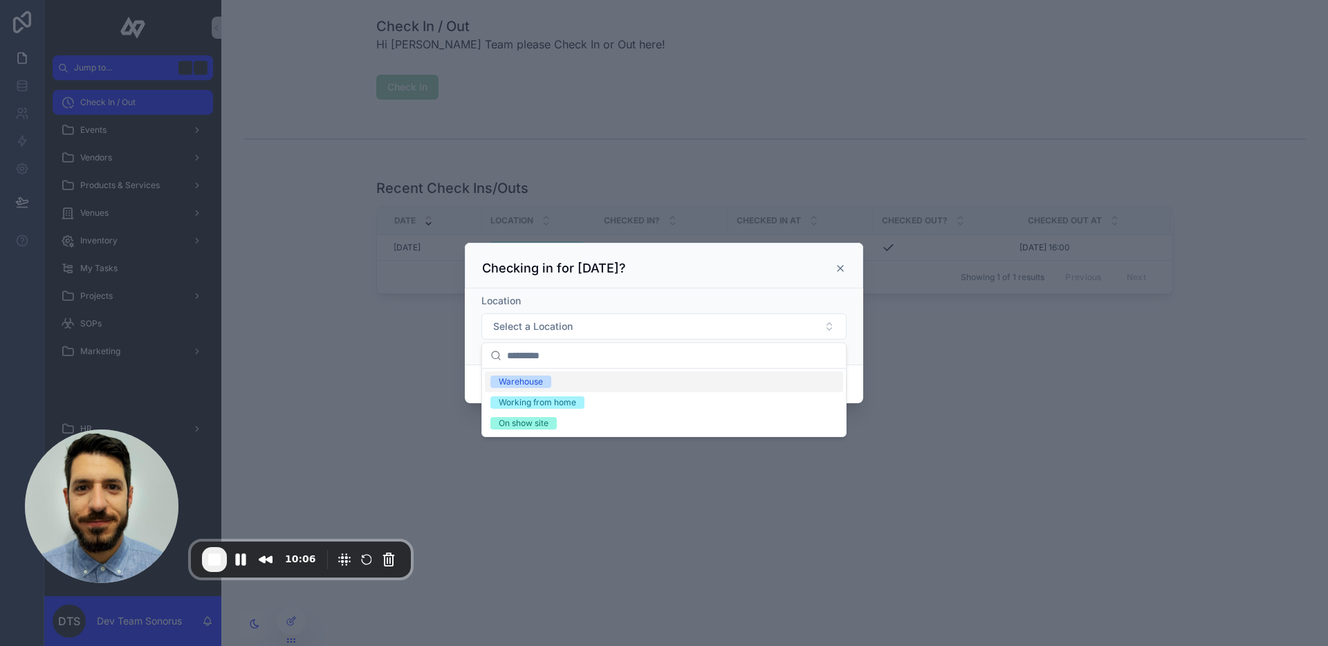 This screenshot has height=646, width=1328. Describe the element at coordinates (524, 423) in the screenshot. I see `div: On show site` at that location.